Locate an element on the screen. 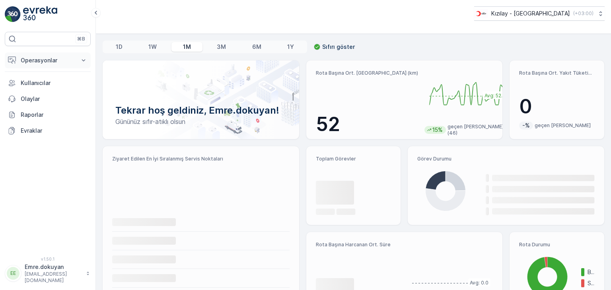 This screenshot has width=611, height=290. img: logo_light-DOdMpM7g.png is located at coordinates (40, 14).